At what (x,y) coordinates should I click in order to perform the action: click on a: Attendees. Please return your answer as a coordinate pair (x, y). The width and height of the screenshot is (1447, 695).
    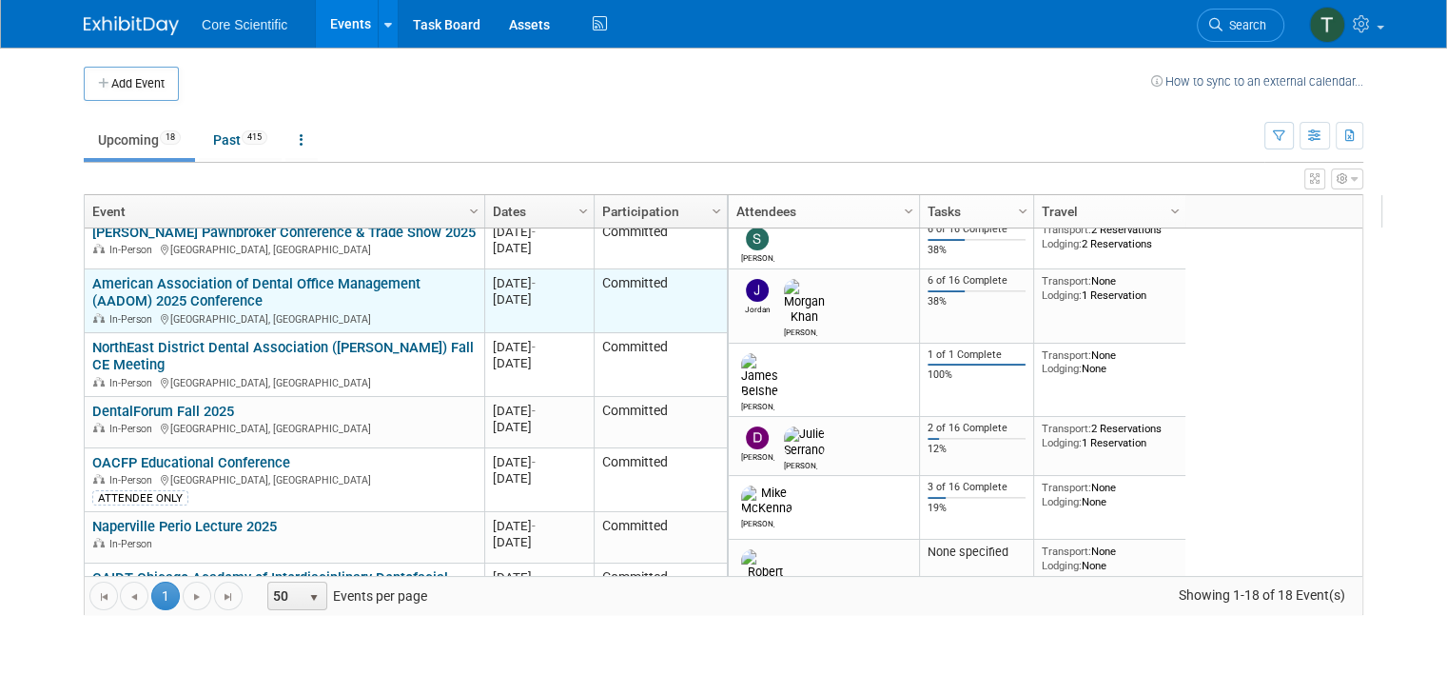
    Looking at the image, I should click on (821, 211).